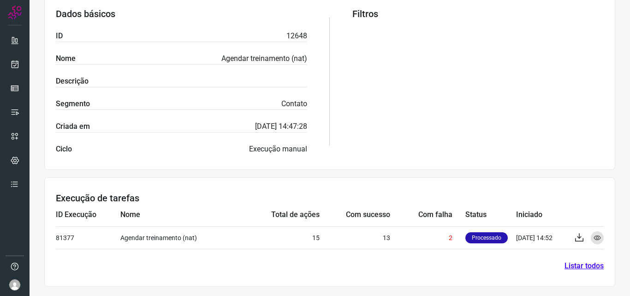 The width and height of the screenshot is (630, 296). I want to click on td: Total de ações, so click(281, 215).